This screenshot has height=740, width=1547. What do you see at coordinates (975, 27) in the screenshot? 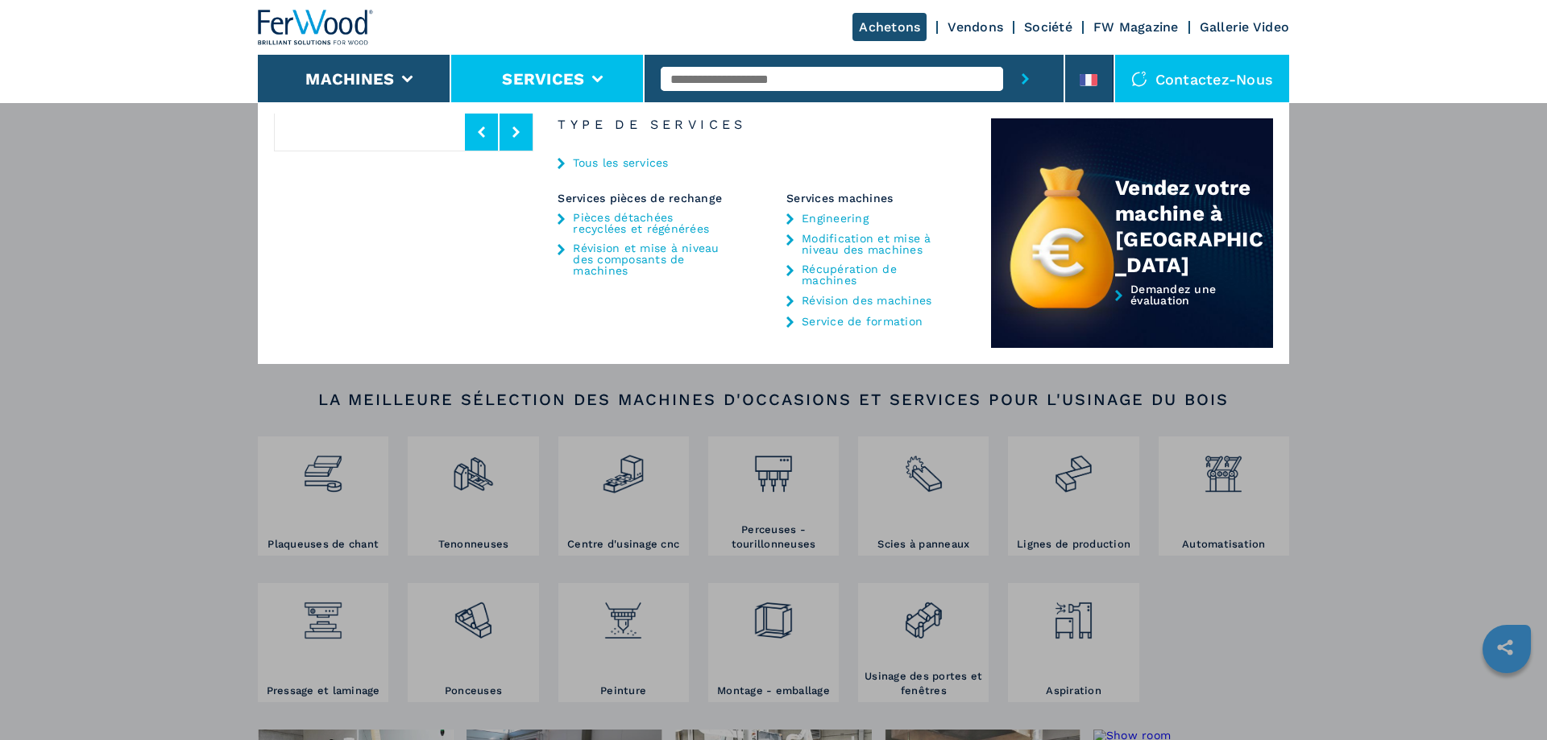
I see `a: Vendons` at bounding box center [975, 27].